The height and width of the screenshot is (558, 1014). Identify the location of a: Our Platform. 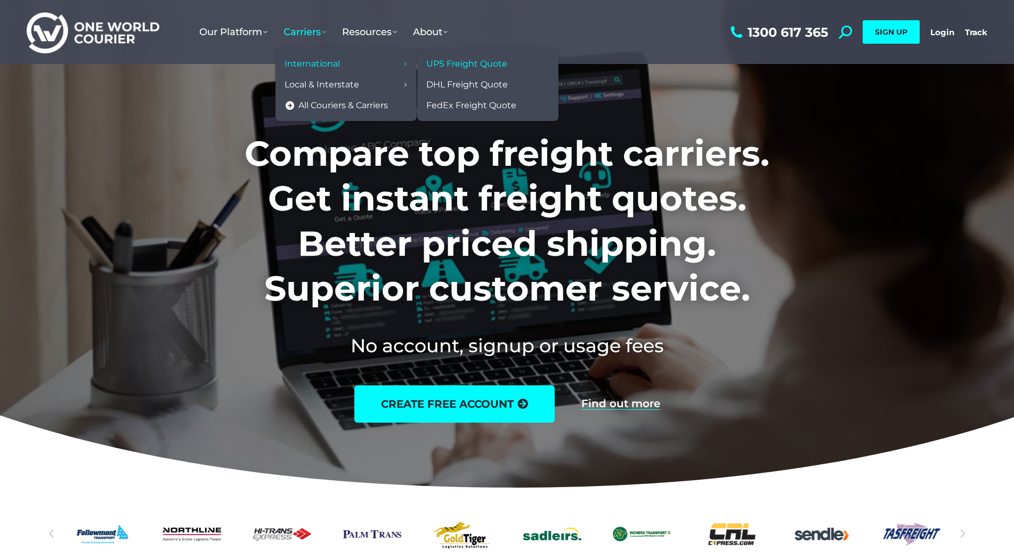
(233, 32).